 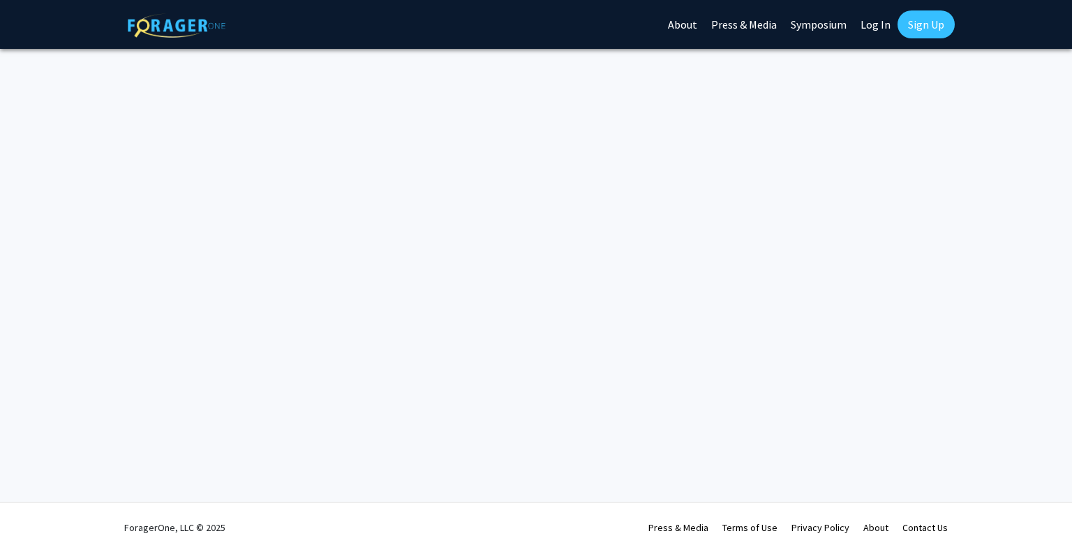 I want to click on img: ForagerOne Logo, so click(x=177, y=25).